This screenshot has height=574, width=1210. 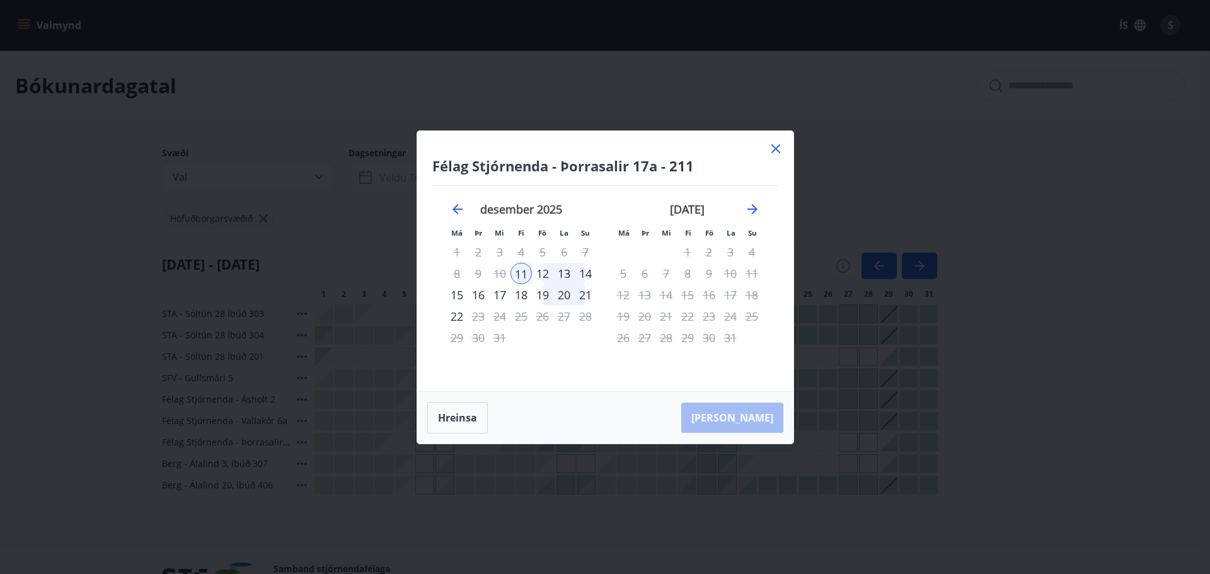 What do you see at coordinates (687, 338) in the screenshot?
I see `td: Not available. fimmtudagur, 29. janúar 2026` at bounding box center [687, 338].